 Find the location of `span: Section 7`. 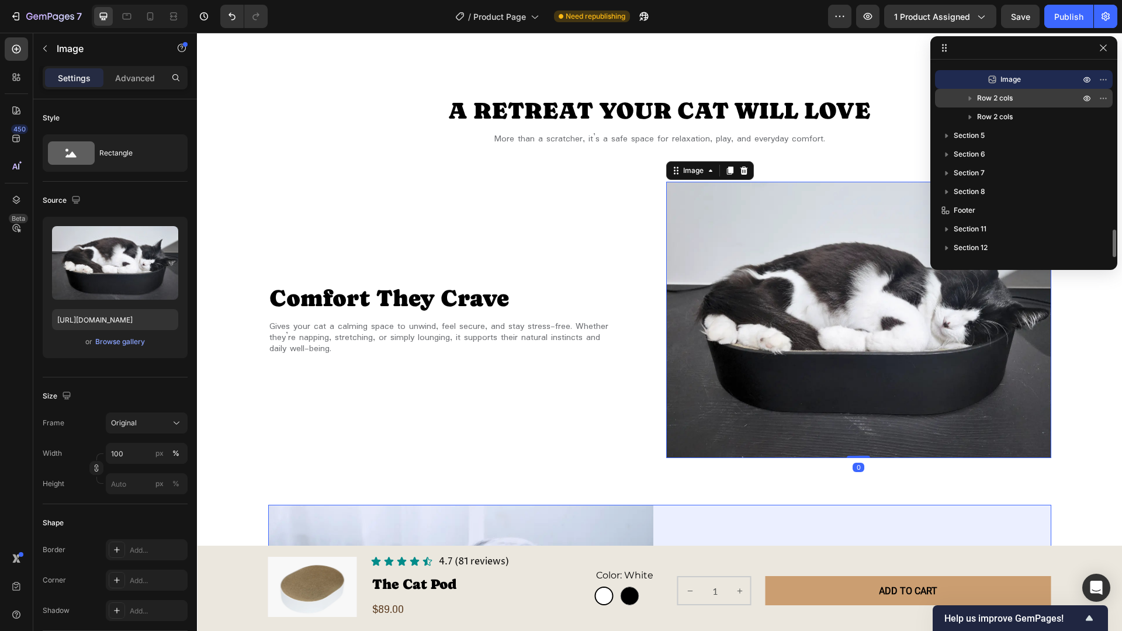

span: Section 7 is located at coordinates (969, 173).